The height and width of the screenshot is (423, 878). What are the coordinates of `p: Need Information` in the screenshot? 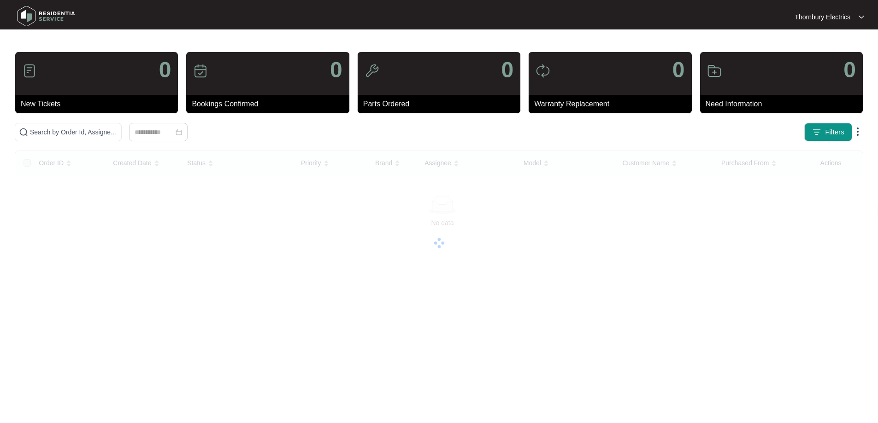 It's located at (784, 104).